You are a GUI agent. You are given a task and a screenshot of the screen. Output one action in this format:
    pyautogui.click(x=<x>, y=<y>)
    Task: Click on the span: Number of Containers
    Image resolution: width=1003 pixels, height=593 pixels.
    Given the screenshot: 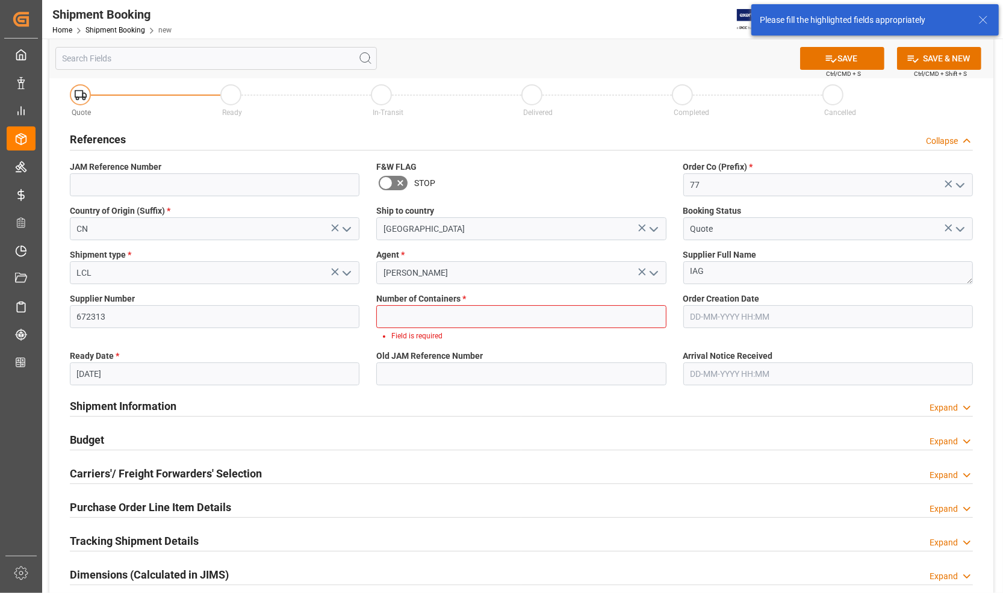 What is the action you would take?
    pyautogui.click(x=421, y=298)
    